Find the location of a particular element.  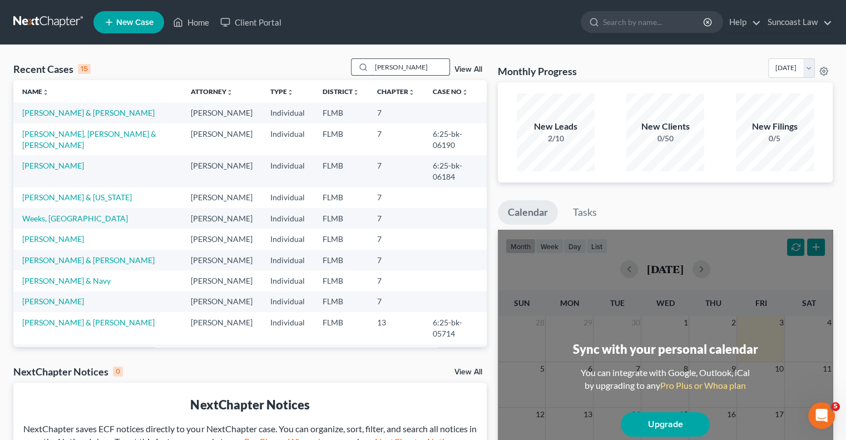

a: Home is located at coordinates (191, 22).